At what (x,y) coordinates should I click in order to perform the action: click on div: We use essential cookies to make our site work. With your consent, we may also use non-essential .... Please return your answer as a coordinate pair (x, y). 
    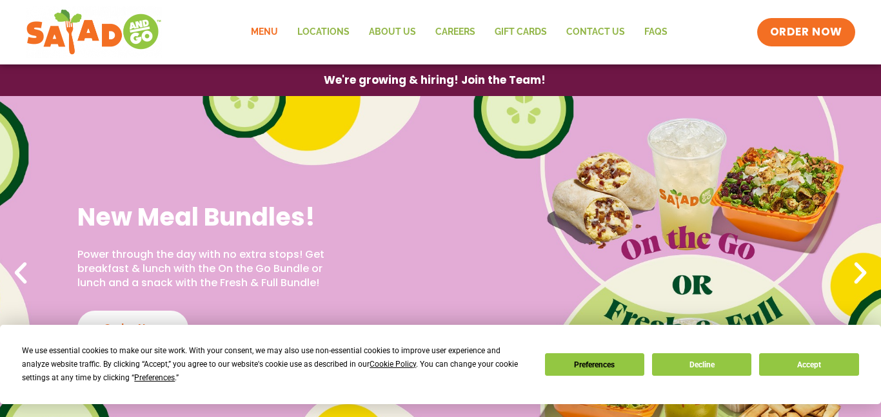
    Looking at the image, I should click on (276, 365).